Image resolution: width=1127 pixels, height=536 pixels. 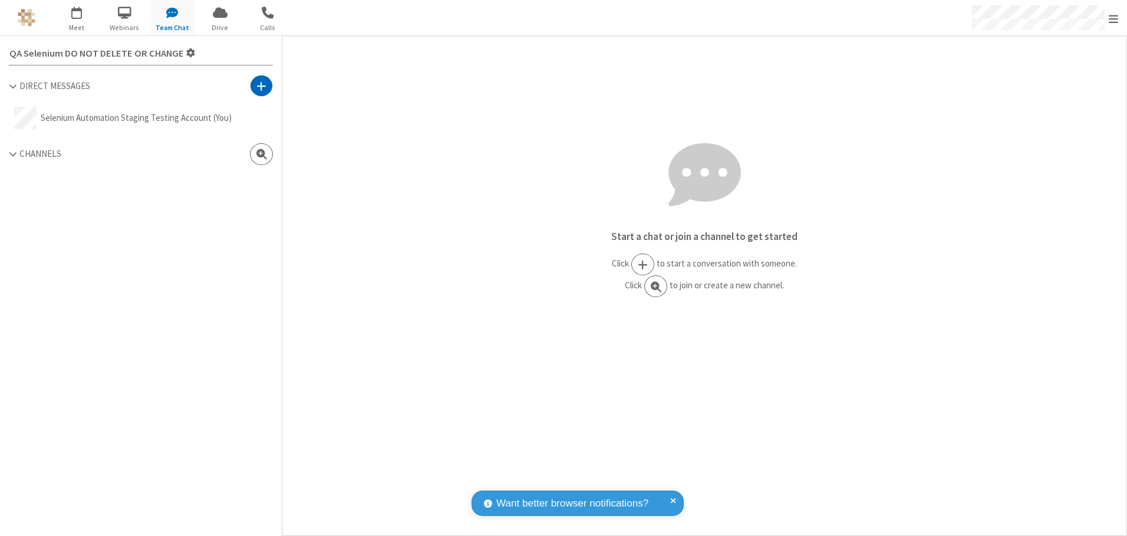 I want to click on span: Webinars, so click(x=124, y=28).